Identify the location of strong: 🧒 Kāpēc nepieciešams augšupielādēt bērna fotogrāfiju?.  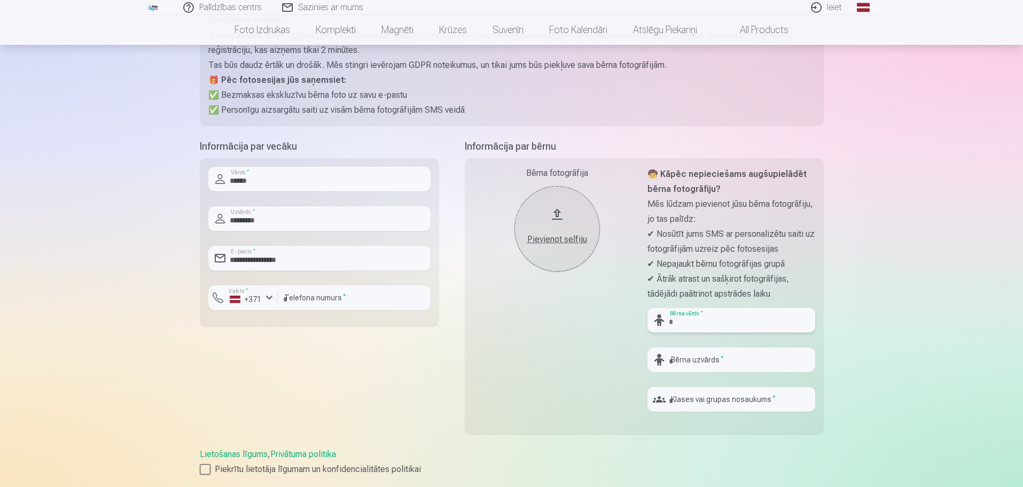
(727, 181).